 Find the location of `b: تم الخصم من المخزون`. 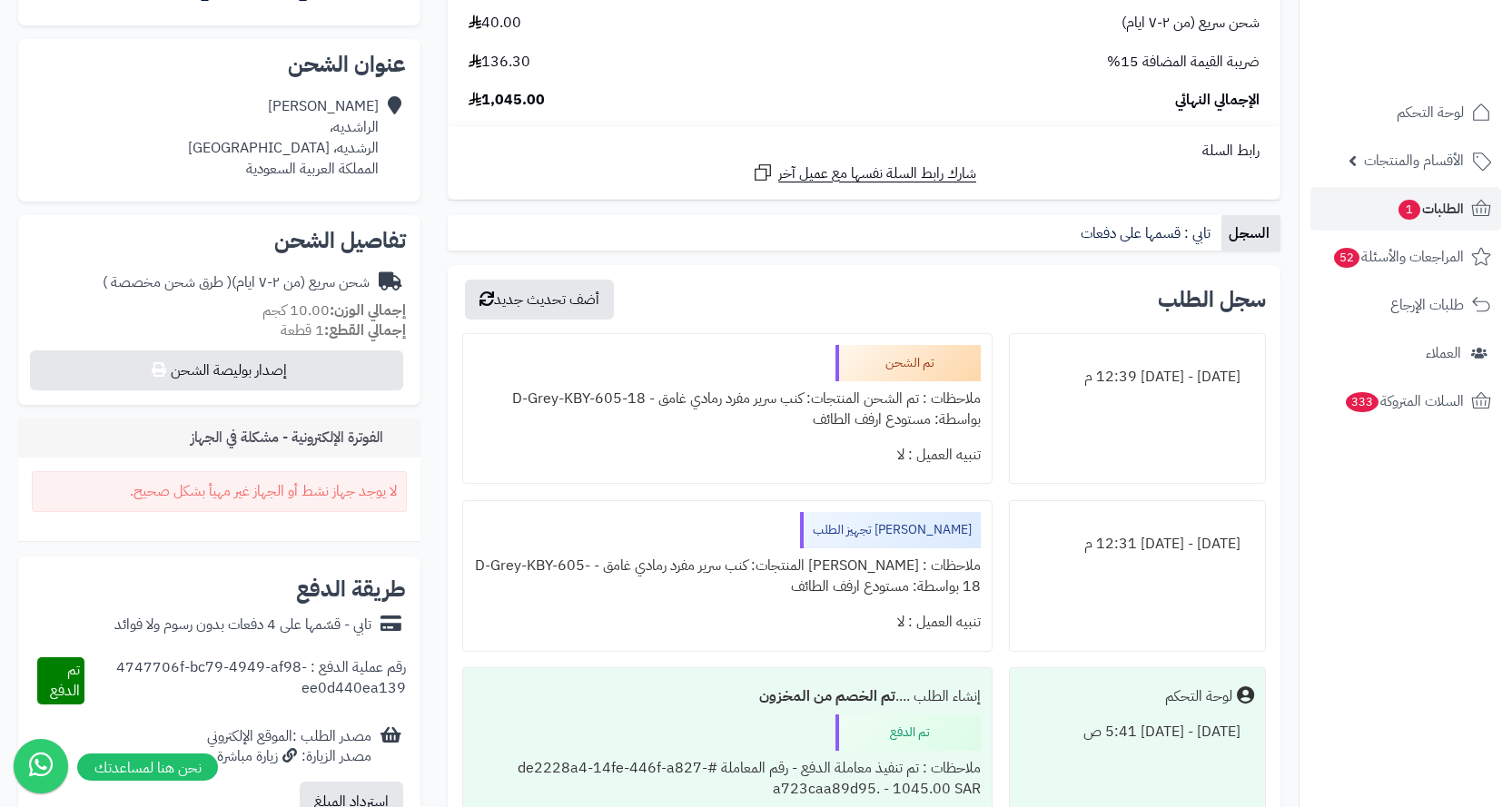

b: تم الخصم من المخزون is located at coordinates (827, 696).